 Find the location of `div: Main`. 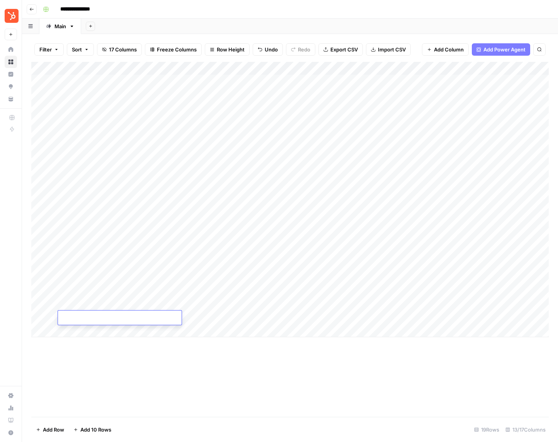

div: Main is located at coordinates (60, 26).